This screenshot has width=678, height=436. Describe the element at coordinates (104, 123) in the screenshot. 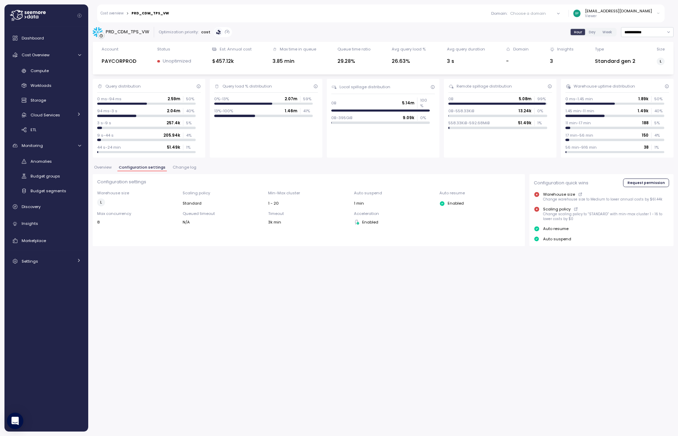

I see `p: 3 s-9 s` at that location.